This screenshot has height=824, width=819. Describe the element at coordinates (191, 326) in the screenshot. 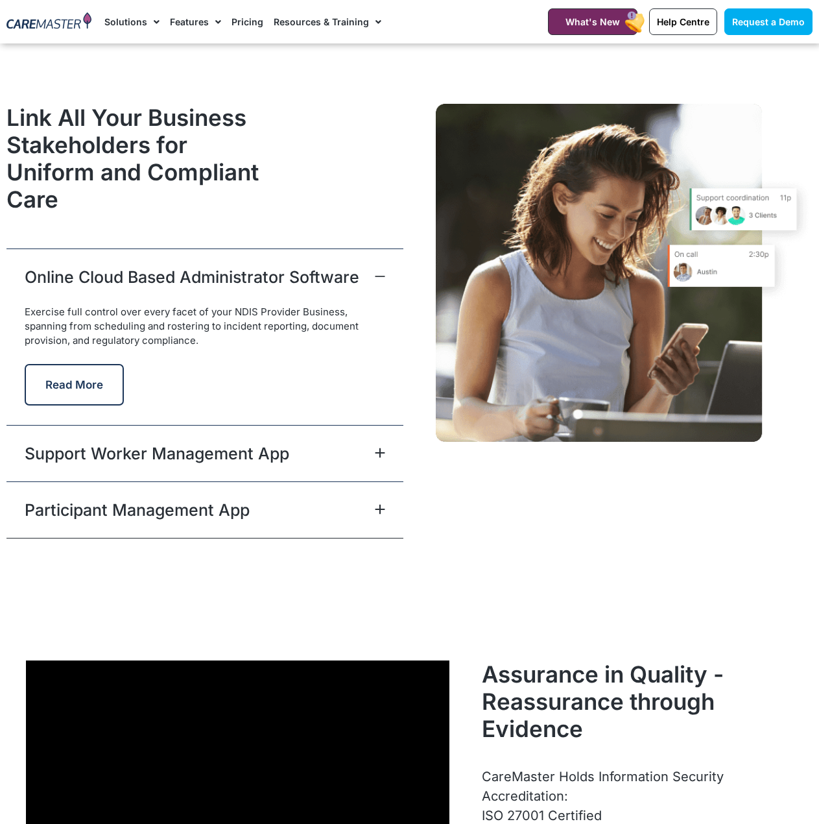

I see `span: Exercise full control over every facet of your NDIS Provider Business, spanning from scheduling a...` at that location.